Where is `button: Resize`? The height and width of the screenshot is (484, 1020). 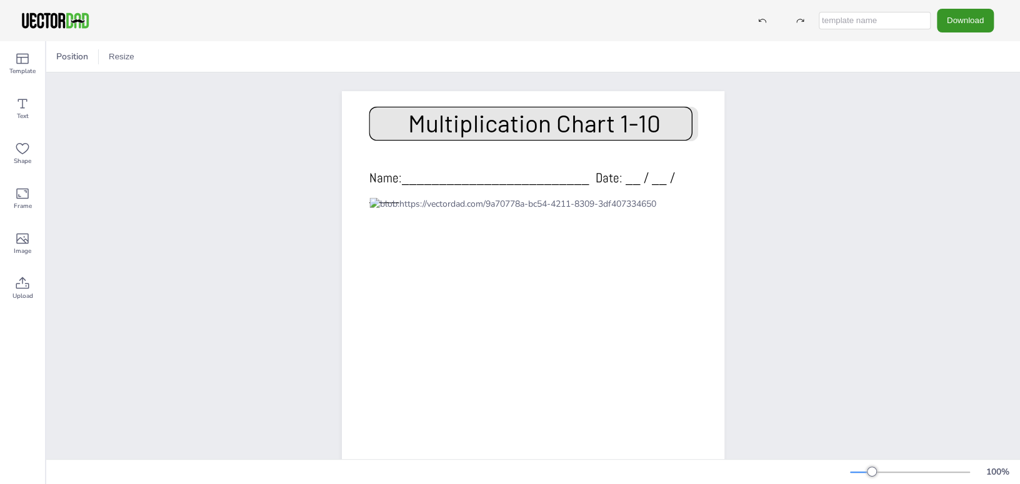 button: Resize is located at coordinates (121, 57).